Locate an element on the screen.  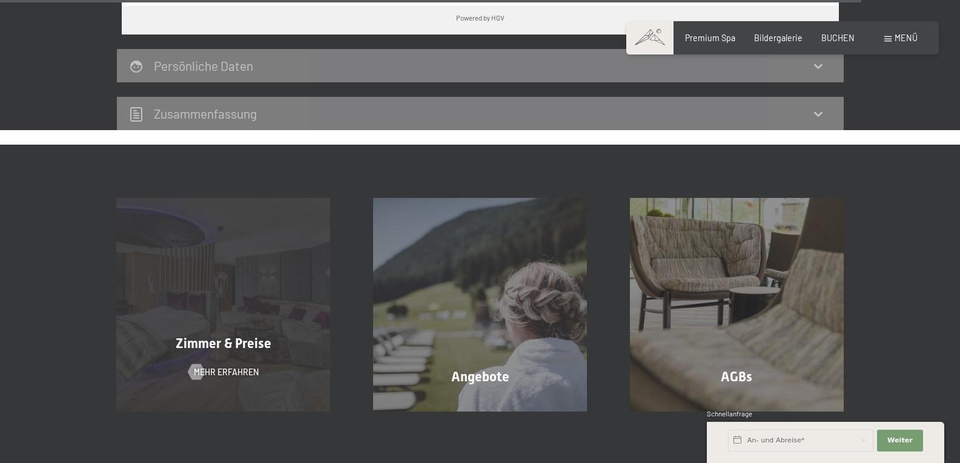
button: Weiter is located at coordinates (900, 441).